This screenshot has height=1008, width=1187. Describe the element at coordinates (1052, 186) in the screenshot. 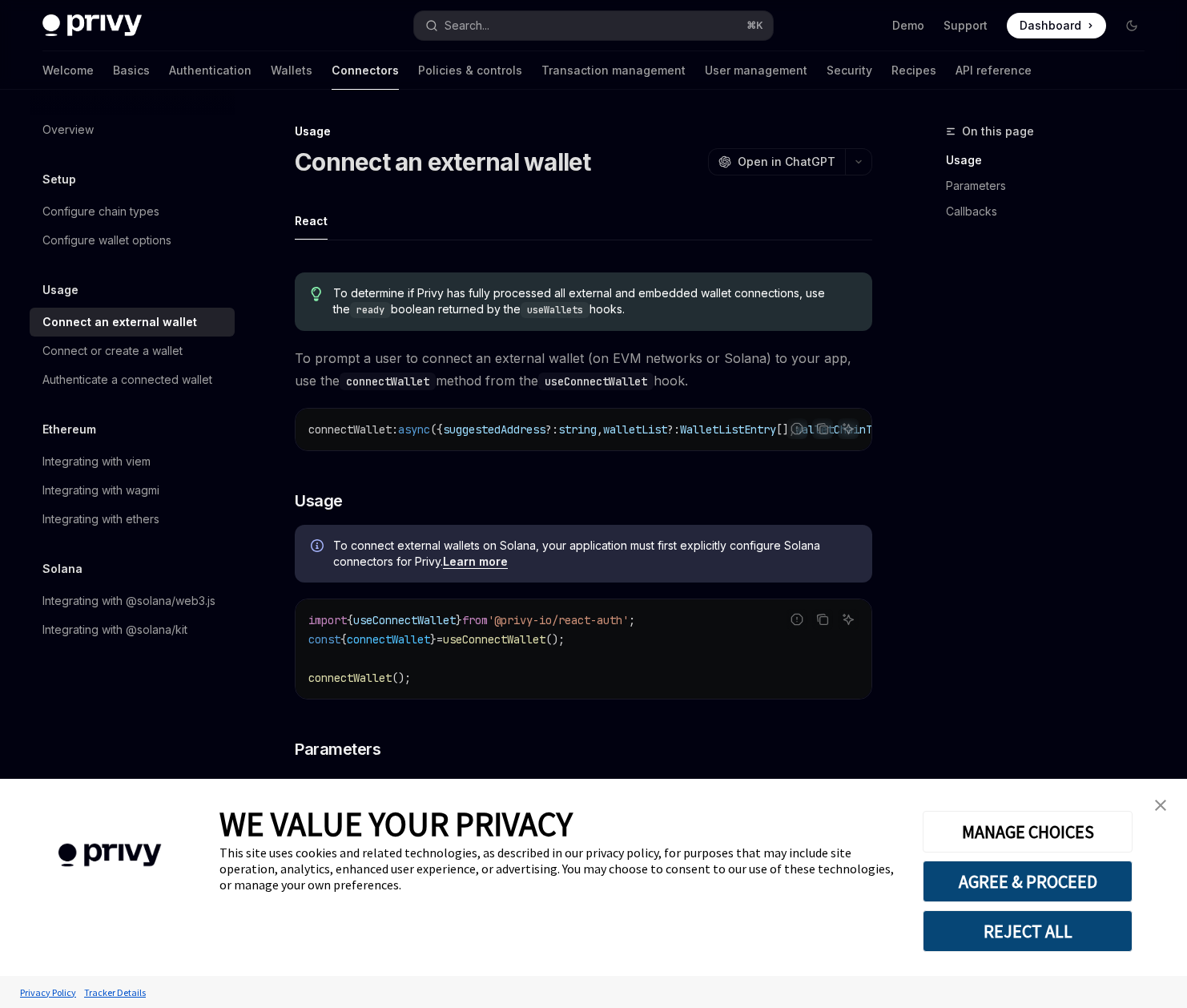

I see `a: Parameters` at that location.